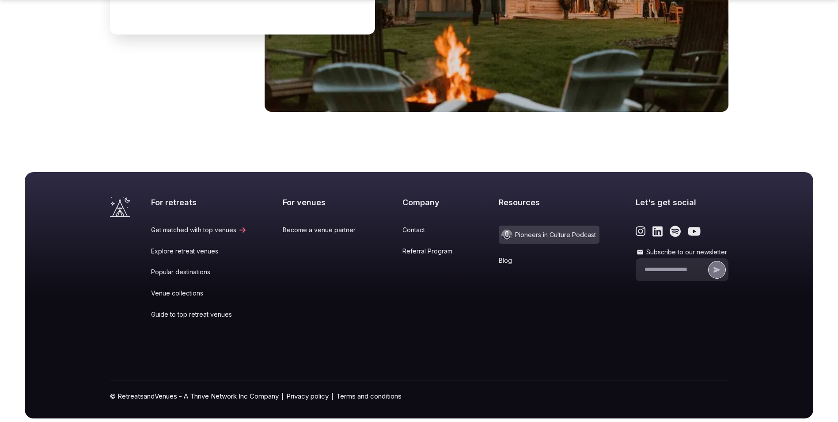 The height and width of the screenshot is (422, 838). Describe the element at coordinates (549, 234) in the screenshot. I see `a: Pioneers in Culture Podcast` at that location.